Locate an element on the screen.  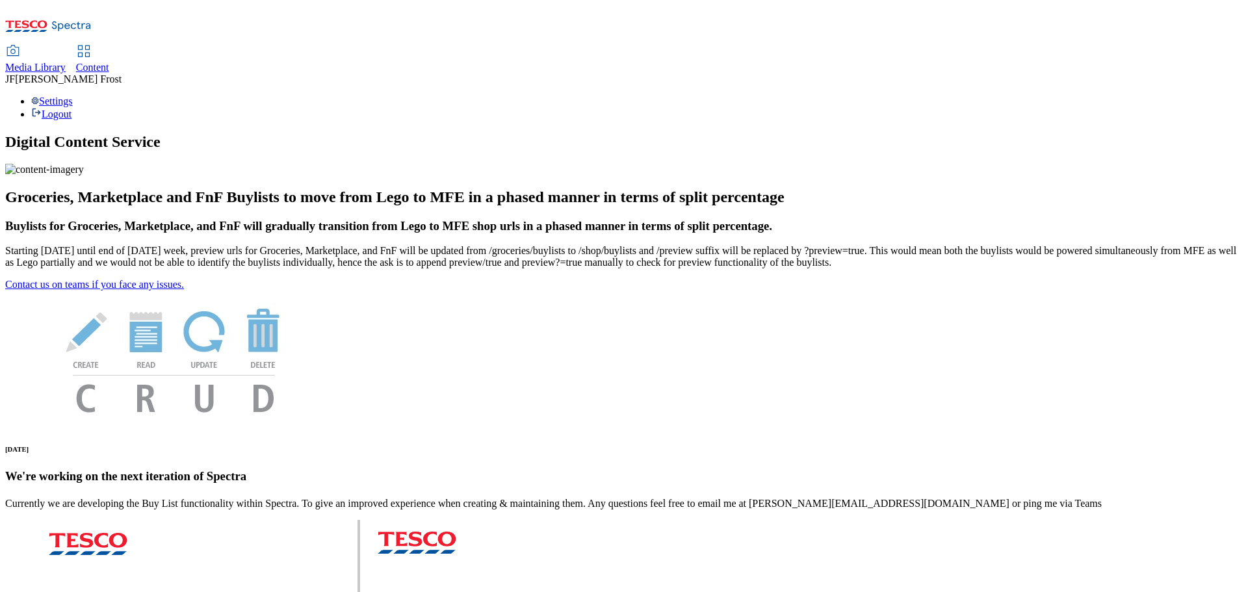
p: Currently we are developing the Buy List functionality within Spectra. To give an improved experi... is located at coordinates (624, 504).